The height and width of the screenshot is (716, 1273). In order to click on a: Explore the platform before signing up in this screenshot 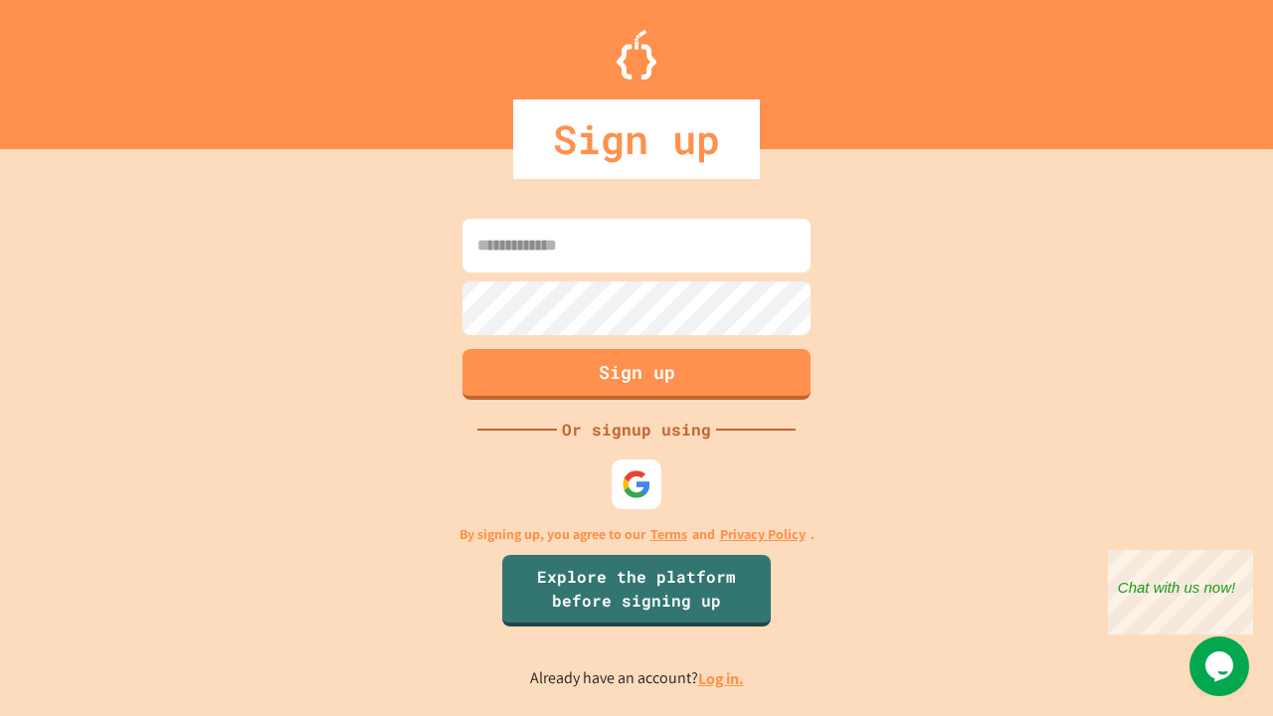, I will do `click(637, 591)`.